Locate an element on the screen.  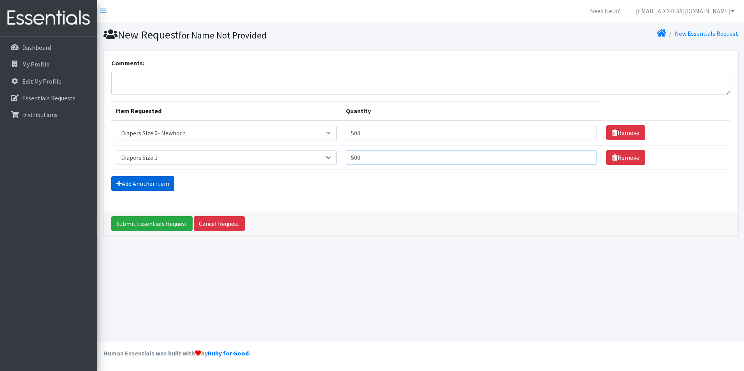
a: Need Help? is located at coordinates (605, 11).